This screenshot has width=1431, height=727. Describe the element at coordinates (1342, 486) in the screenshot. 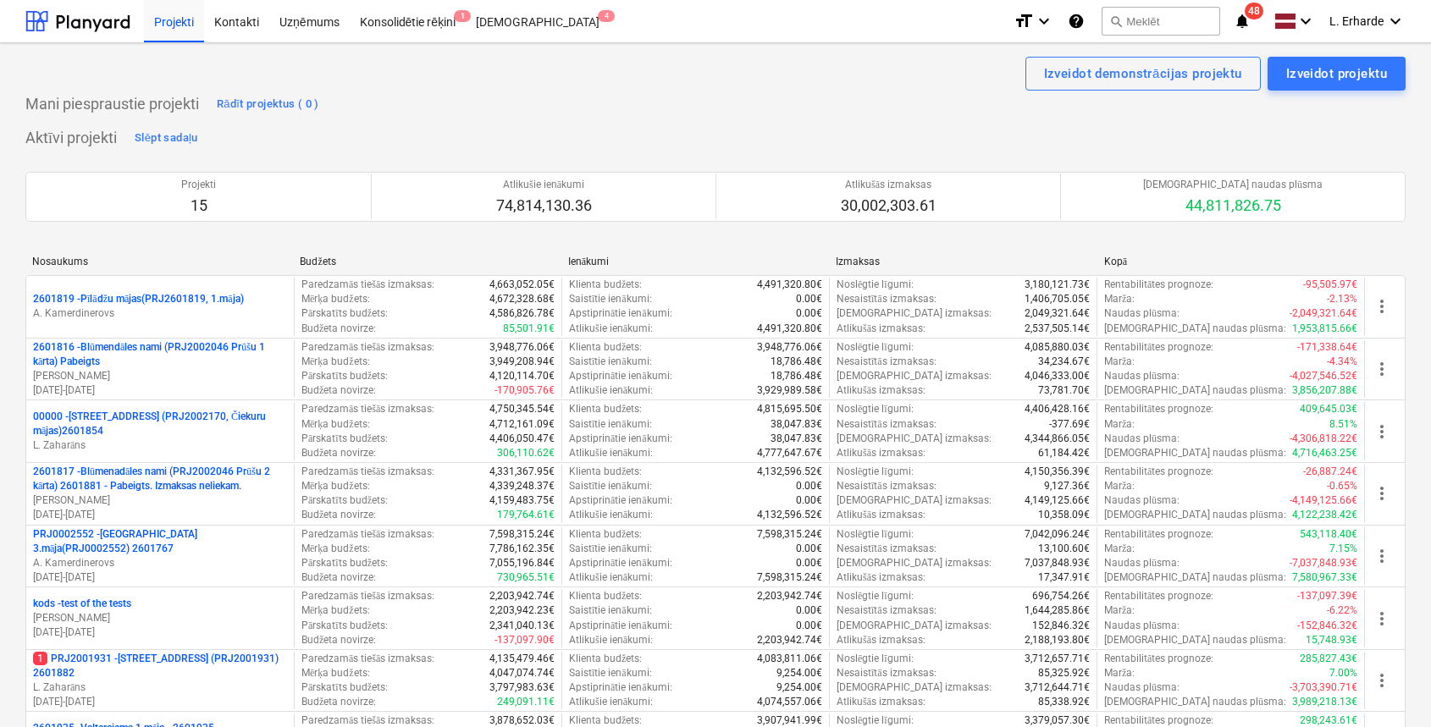

I see `p: -0.65%` at that location.